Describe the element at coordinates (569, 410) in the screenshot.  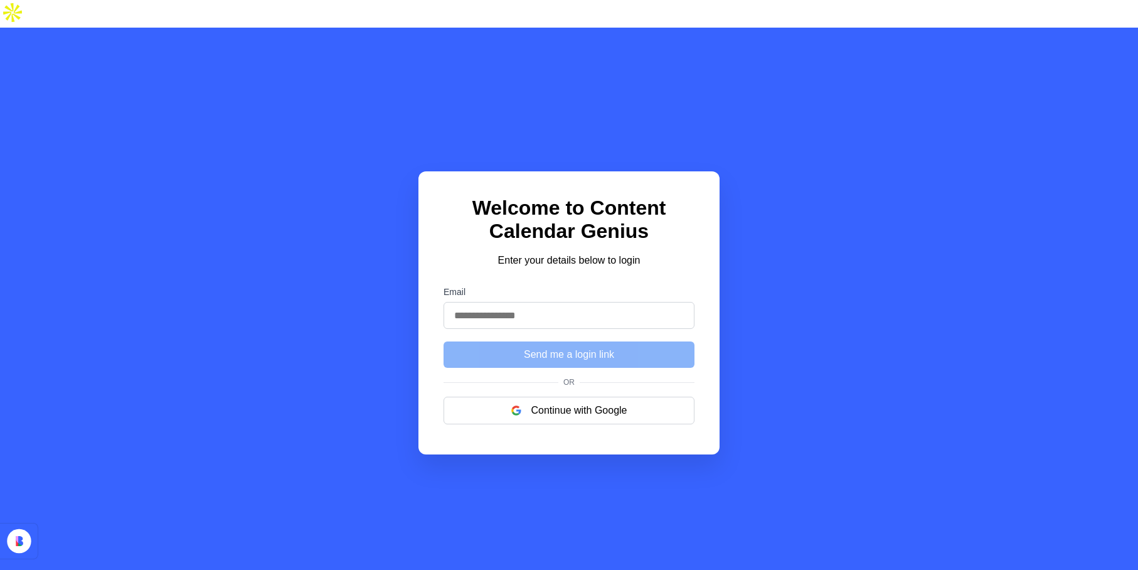
I see `button: Continue with Google` at that location.